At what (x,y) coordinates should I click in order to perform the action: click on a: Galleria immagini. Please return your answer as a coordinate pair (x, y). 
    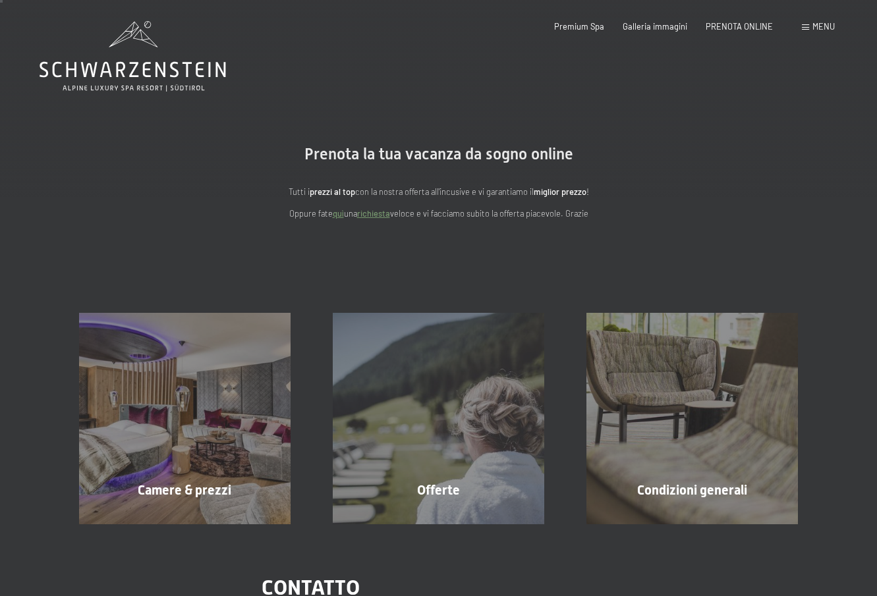
    Looking at the image, I should click on (655, 26).